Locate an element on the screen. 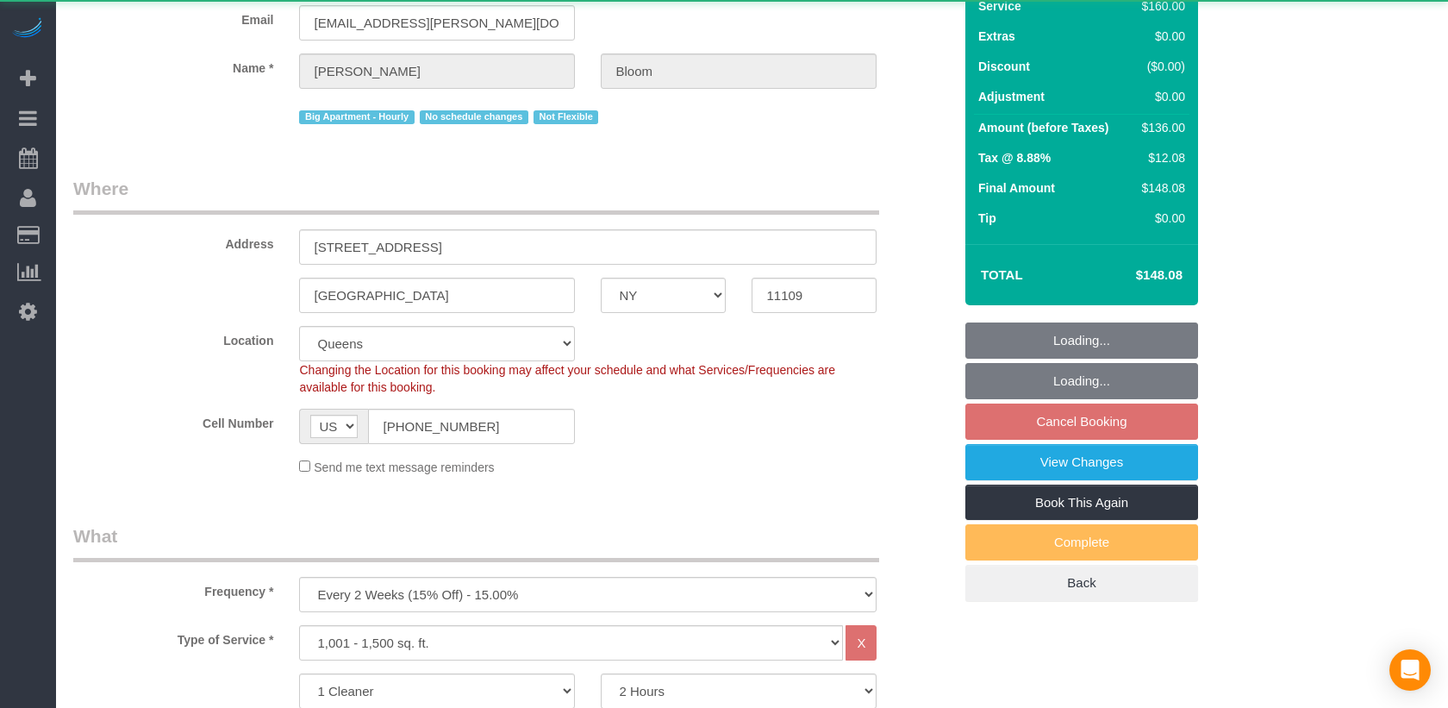 This screenshot has height=708, width=1448. input: City is located at coordinates (437, 295).